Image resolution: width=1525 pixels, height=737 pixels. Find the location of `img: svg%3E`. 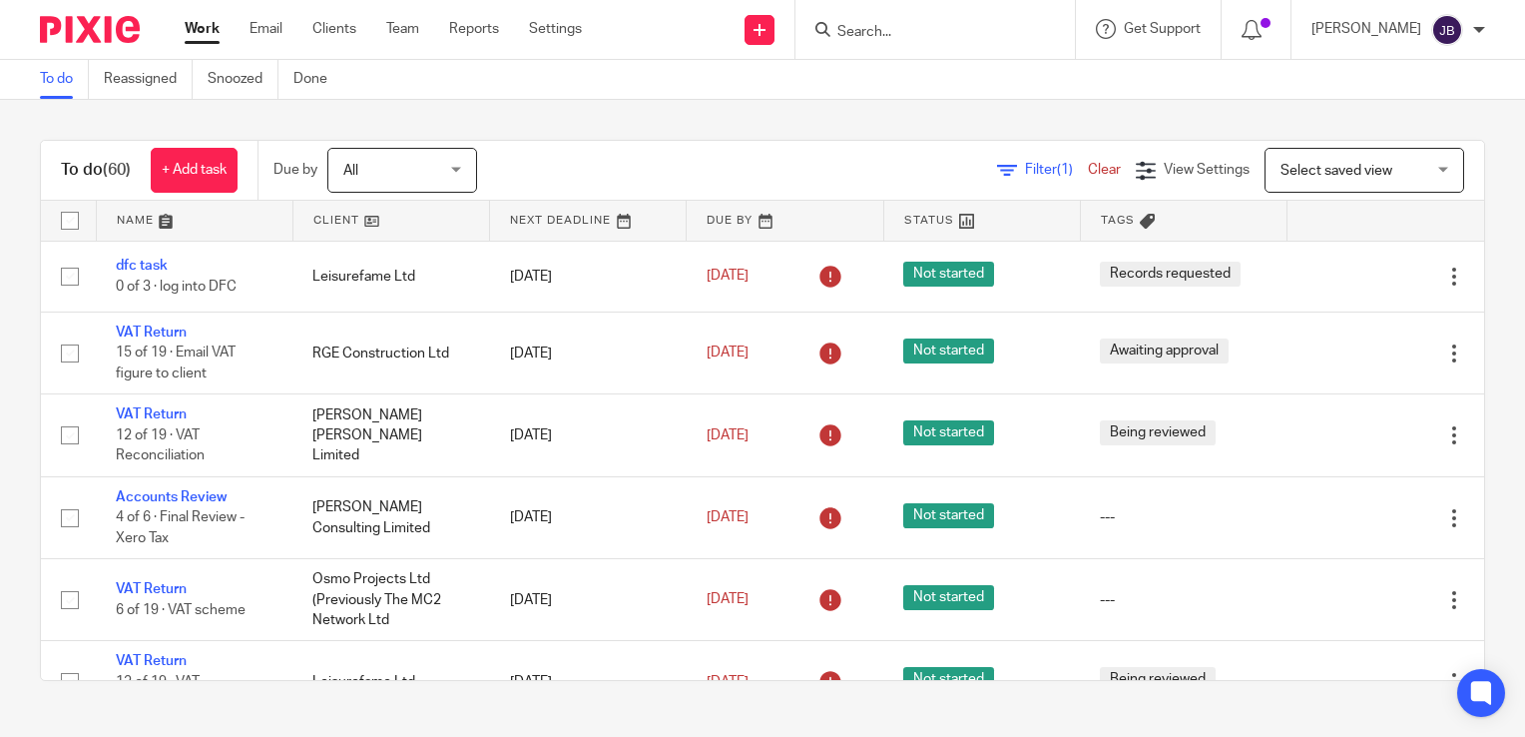

img: svg%3E is located at coordinates (1447, 30).